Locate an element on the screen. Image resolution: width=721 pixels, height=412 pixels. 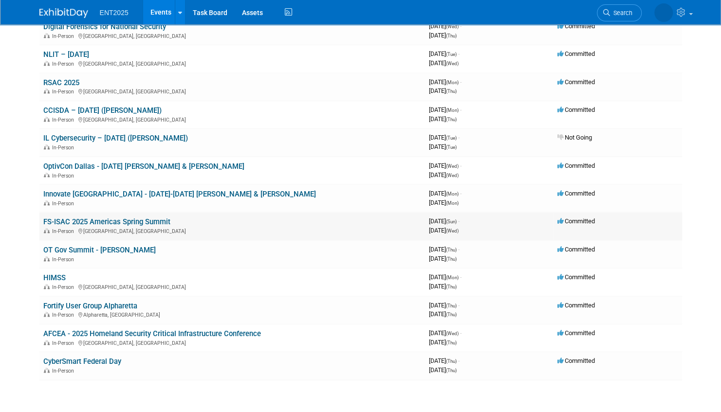
a: Fortify User Group Alpharetta is located at coordinates (90, 306).